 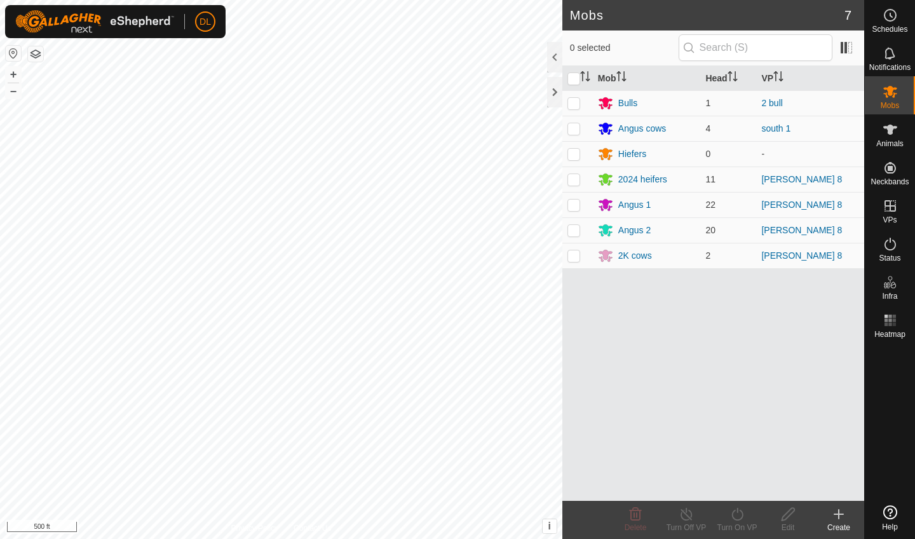 What do you see at coordinates (710, 230) in the screenshot?
I see `span: 20` at bounding box center [710, 230].